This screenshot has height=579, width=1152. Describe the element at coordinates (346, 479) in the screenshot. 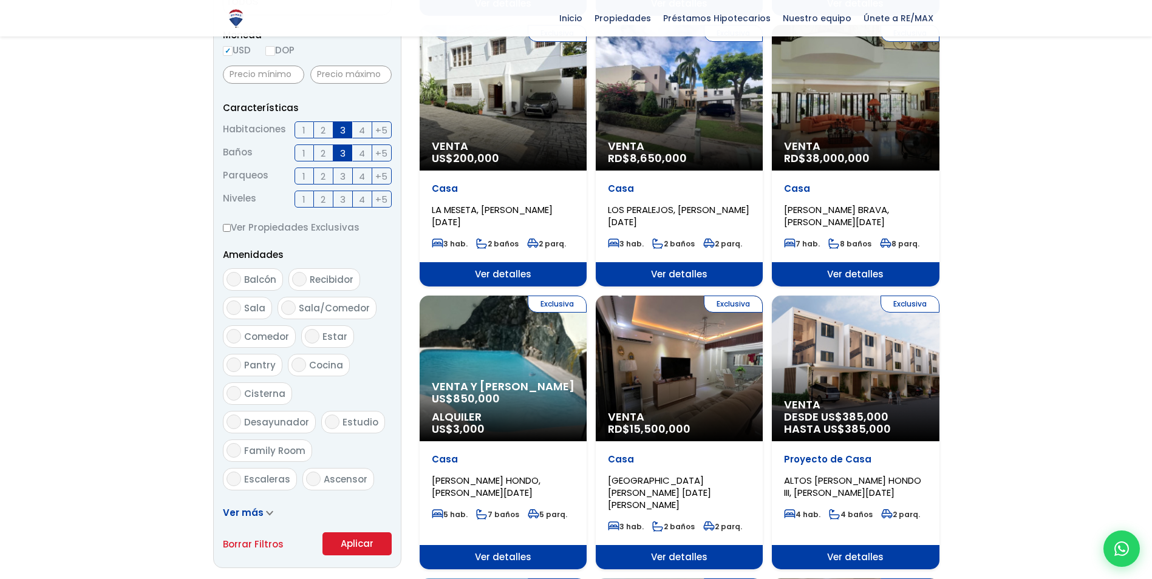

I see `span: Ascensor` at that location.